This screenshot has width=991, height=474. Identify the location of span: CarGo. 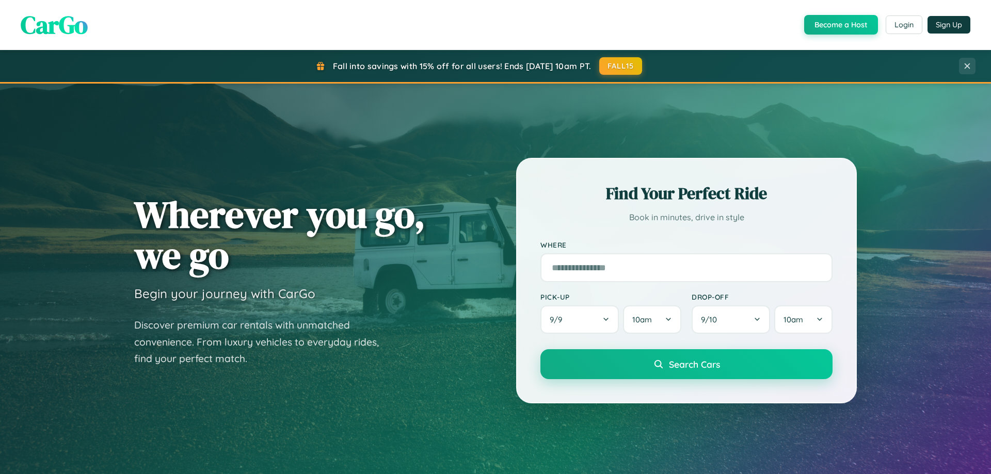
(54, 25).